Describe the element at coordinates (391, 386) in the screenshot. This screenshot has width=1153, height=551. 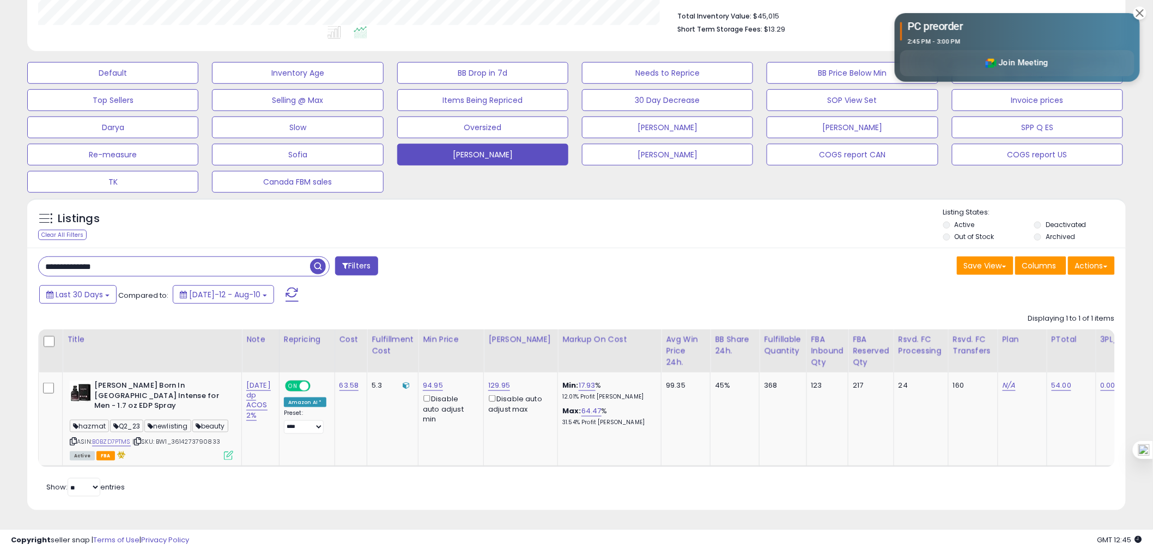
I see `div: 5.3` at that location.